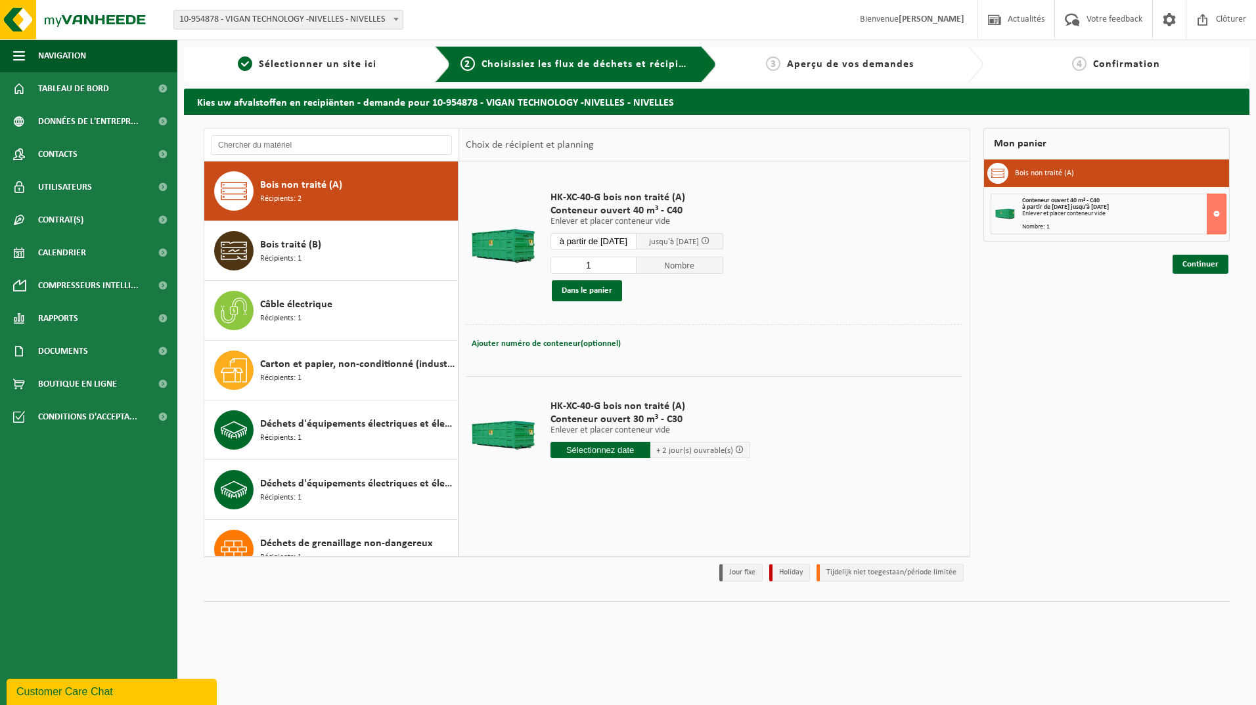 This screenshot has height=705, width=1256. Describe the element at coordinates (317, 64) in the screenshot. I see `span: Sélectionner un site ici` at that location.